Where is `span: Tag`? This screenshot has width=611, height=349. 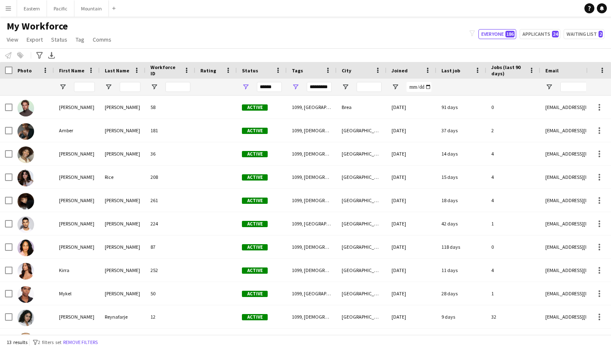 span: Tag is located at coordinates (80, 39).